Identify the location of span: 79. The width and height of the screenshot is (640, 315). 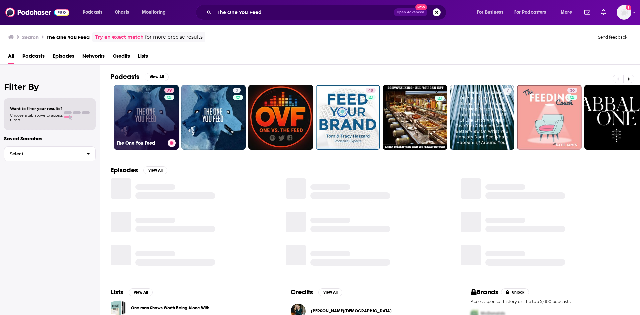
(169, 91).